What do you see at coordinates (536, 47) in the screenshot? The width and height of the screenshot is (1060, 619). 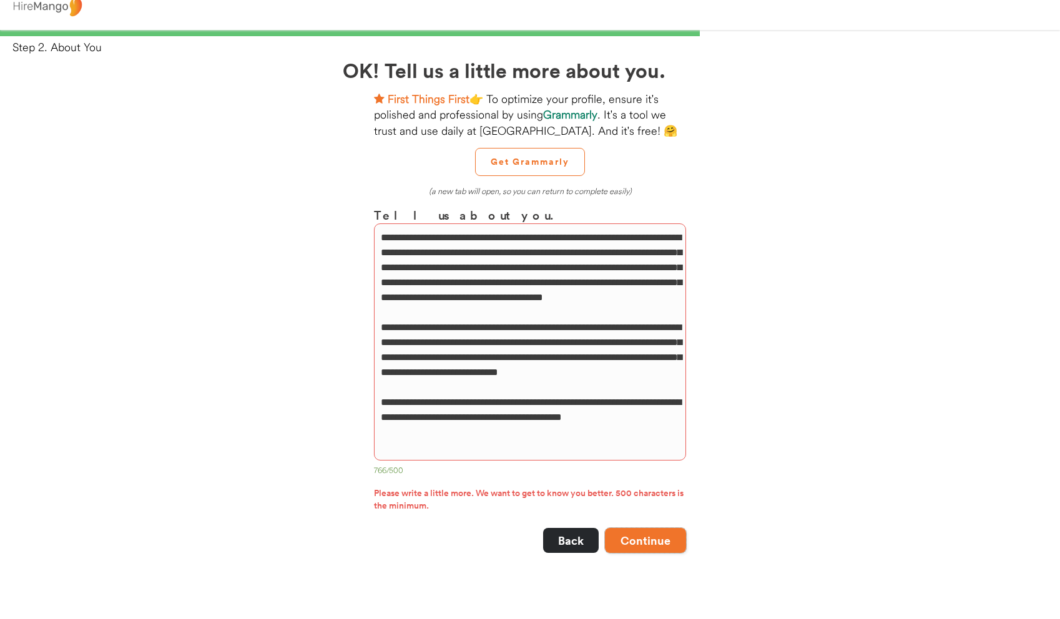 I see `div: Step 2. About You` at bounding box center [536, 47].